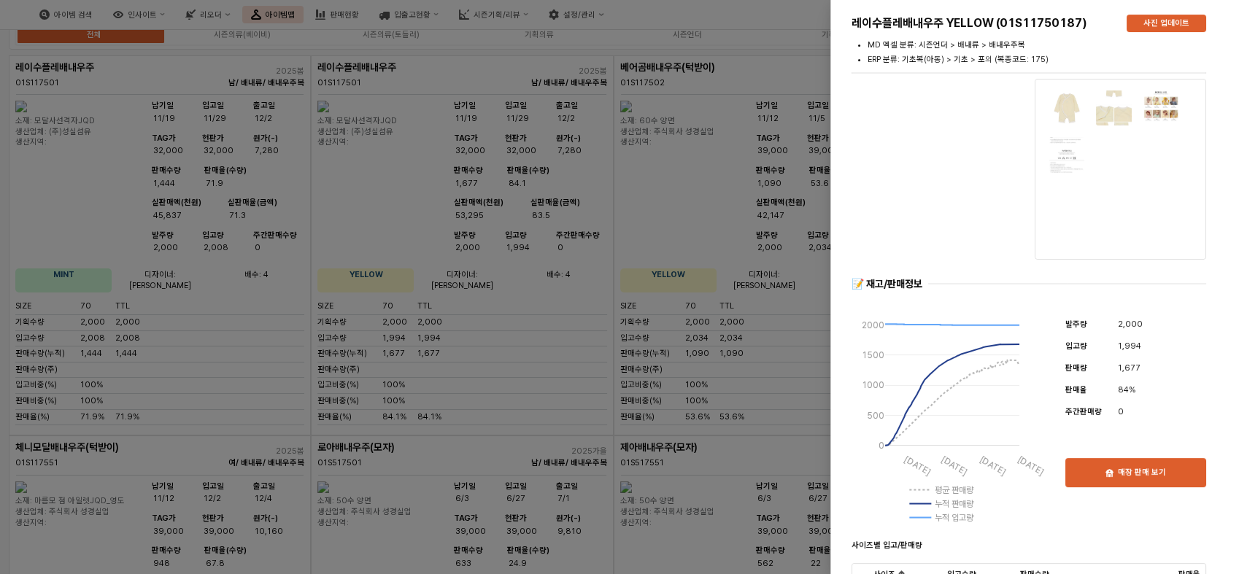  What do you see at coordinates (1084, 412) in the screenshot?
I see `span: 주간판매량` at bounding box center [1084, 412].